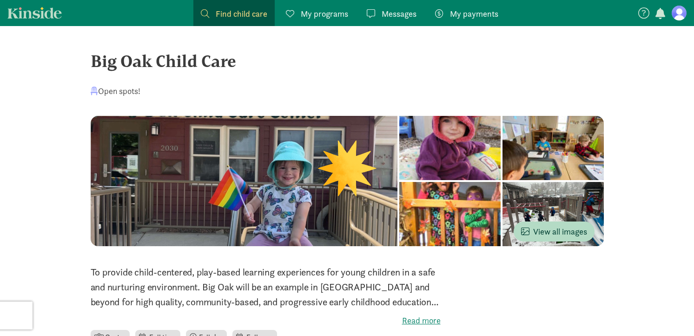 This screenshot has width=694, height=336. Describe the element at coordinates (265, 320) in the screenshot. I see `label: Read more` at that location.